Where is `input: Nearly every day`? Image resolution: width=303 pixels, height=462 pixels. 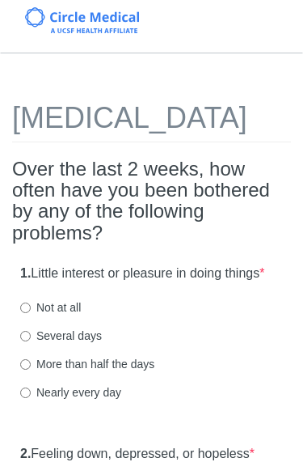 input: Nearly every day is located at coordinates (25, 392).